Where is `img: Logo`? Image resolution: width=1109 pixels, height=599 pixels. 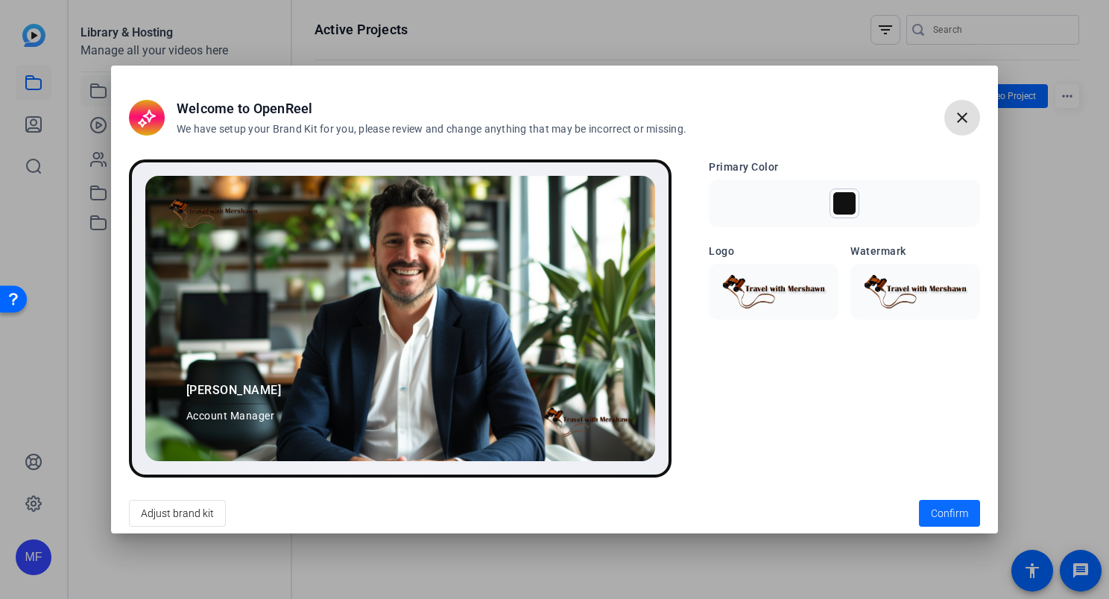 img: Logo is located at coordinates (774, 291).